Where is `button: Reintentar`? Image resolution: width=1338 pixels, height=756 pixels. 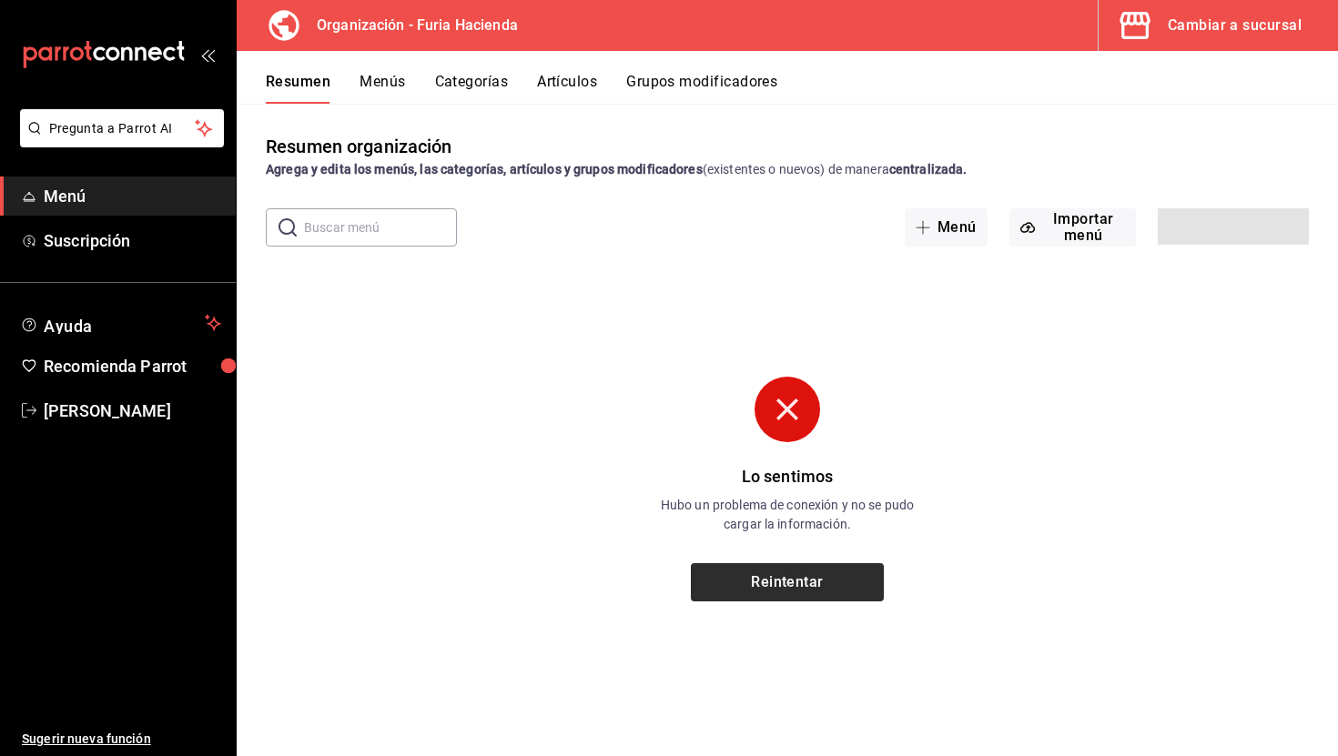
button: Reintentar is located at coordinates (787, 583).